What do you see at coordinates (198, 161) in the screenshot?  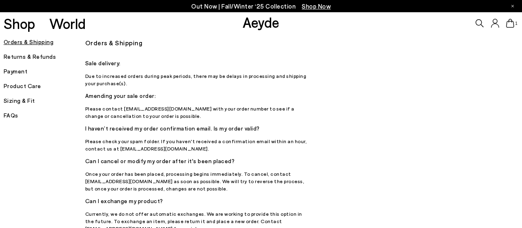 I see `h5: Can I cancel or modify my order after it's been placed?` at bounding box center [198, 161].